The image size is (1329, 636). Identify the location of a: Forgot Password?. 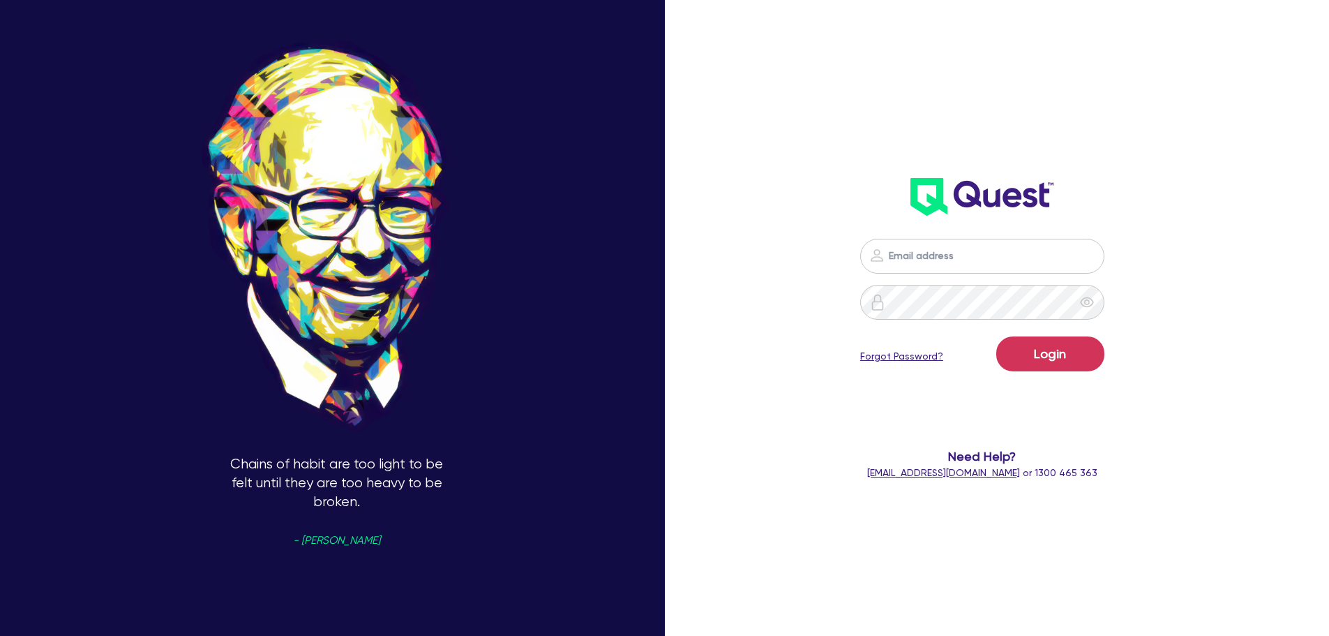
(902, 356).